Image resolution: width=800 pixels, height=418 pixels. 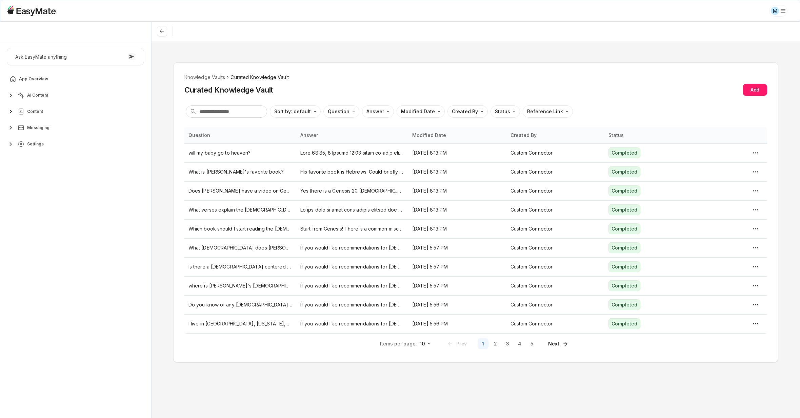 I want to click on button: Created By, so click(x=468, y=112).